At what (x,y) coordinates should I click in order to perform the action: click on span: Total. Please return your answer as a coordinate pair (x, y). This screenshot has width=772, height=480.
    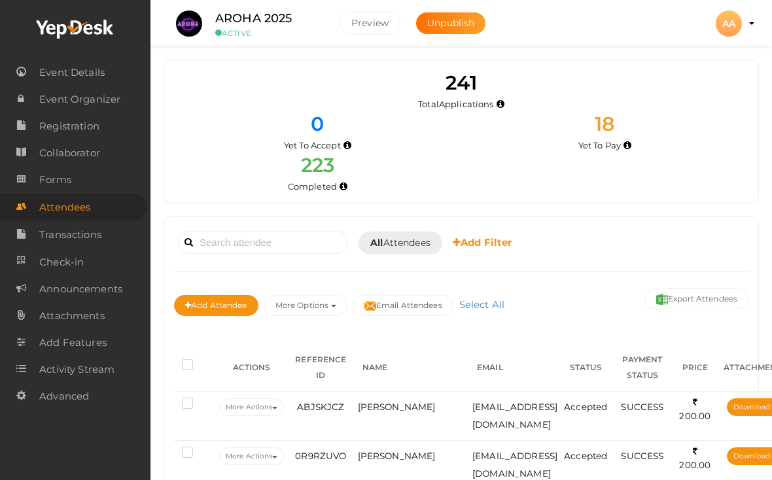
    Looking at the image, I should click on (455, 104).